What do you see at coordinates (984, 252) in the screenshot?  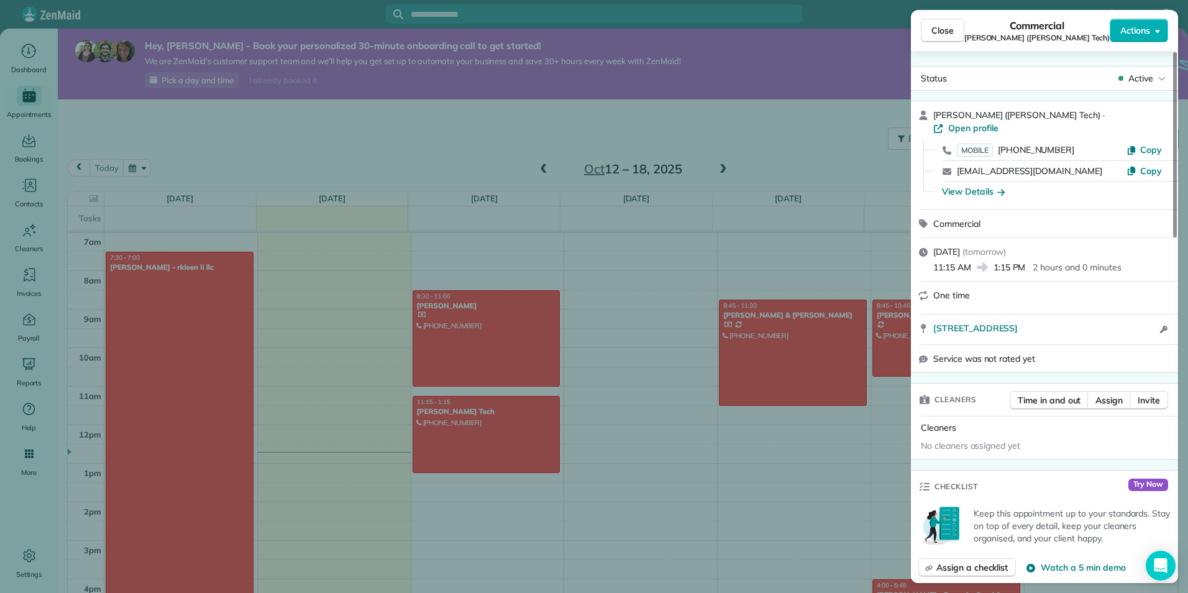 I see `span: ( tomorrow )` at bounding box center [984, 252].